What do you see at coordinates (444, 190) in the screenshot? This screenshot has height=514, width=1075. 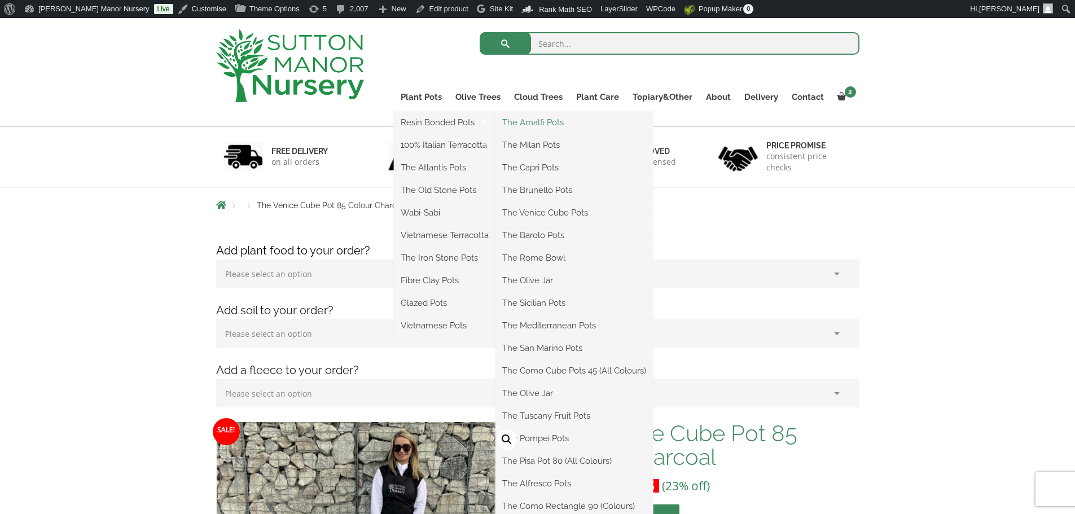 I see `a: The Old Stone Pots` at bounding box center [444, 190].